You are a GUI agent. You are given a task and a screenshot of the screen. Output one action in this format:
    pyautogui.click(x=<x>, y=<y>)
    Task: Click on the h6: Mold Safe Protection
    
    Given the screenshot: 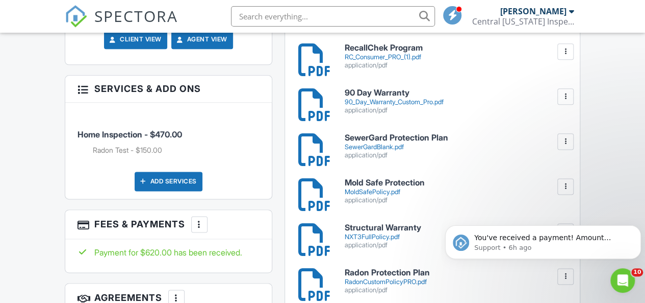 What is the action you would take?
    pyautogui.click(x=457, y=183)
    